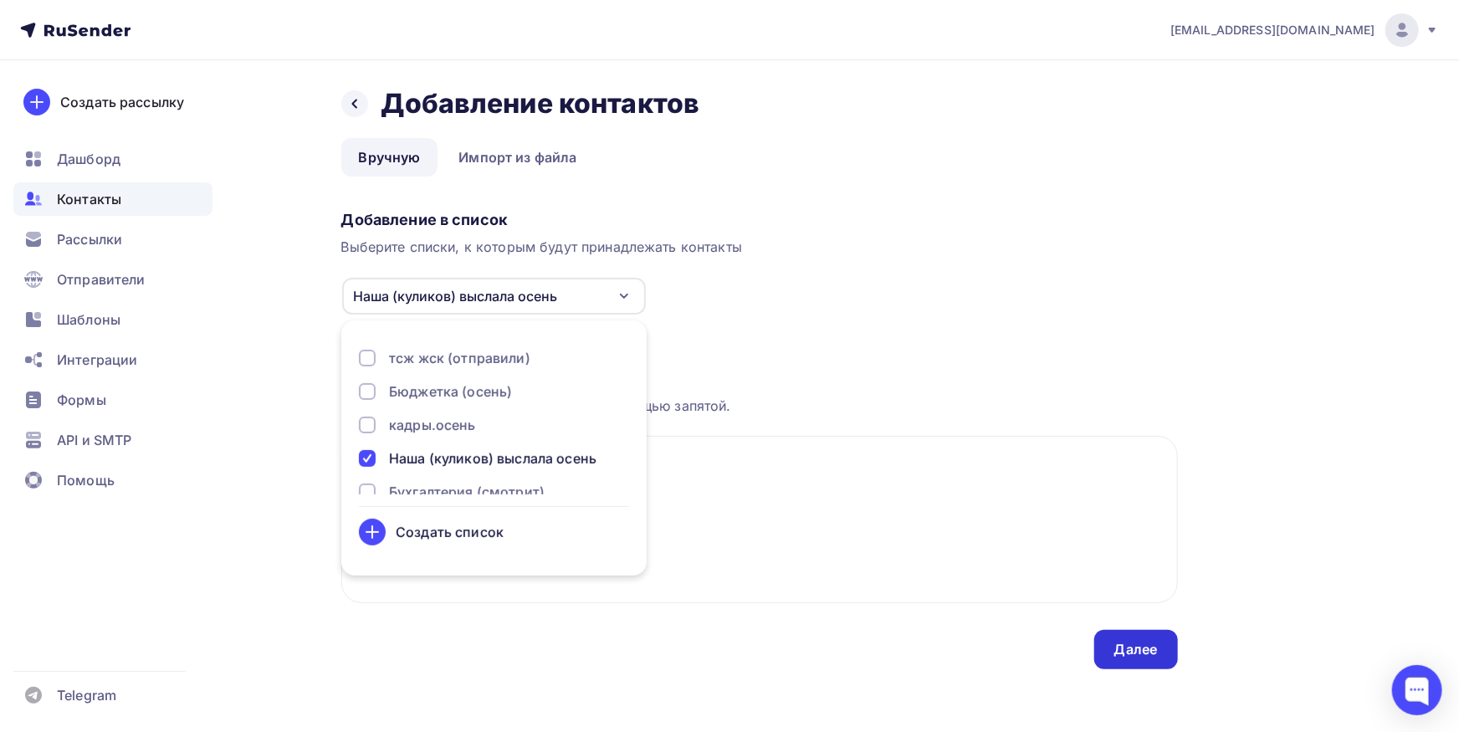 This screenshot has width=1459, height=732. What do you see at coordinates (97, 360) in the screenshot?
I see `span: Интеграции` at bounding box center [97, 360].